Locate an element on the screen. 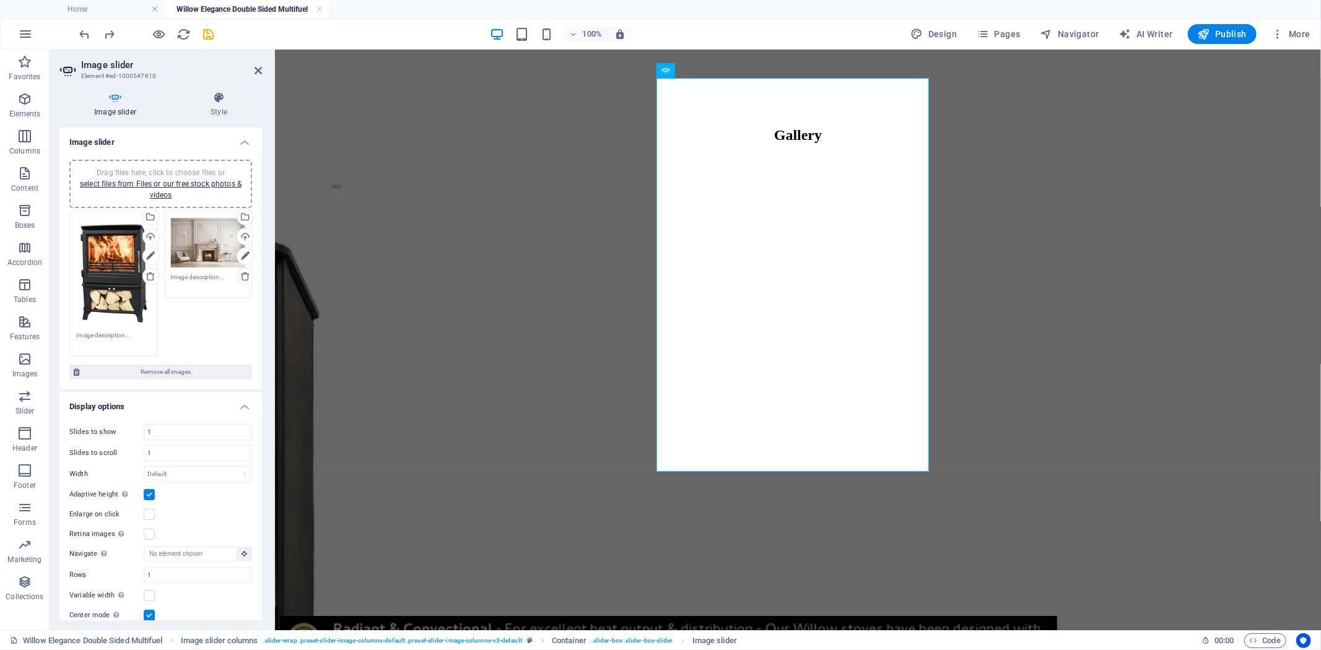  p: Marketing is located at coordinates (24, 560).